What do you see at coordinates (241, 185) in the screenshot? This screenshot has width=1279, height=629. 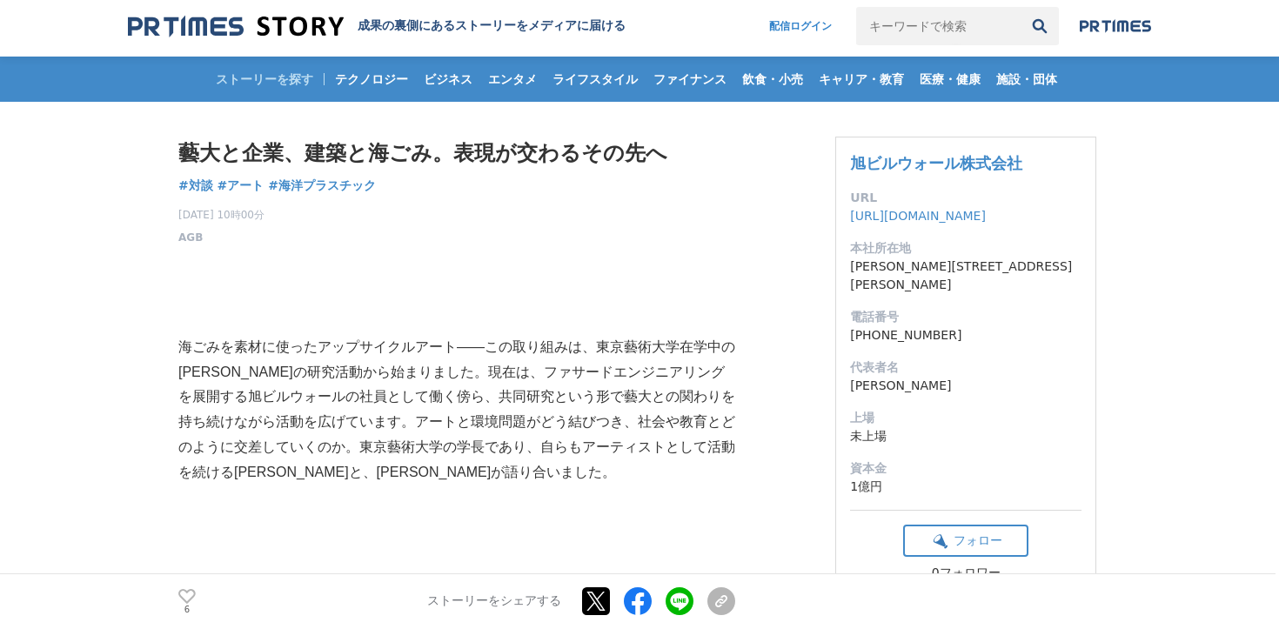 I see `a: #アート` at bounding box center [241, 185].